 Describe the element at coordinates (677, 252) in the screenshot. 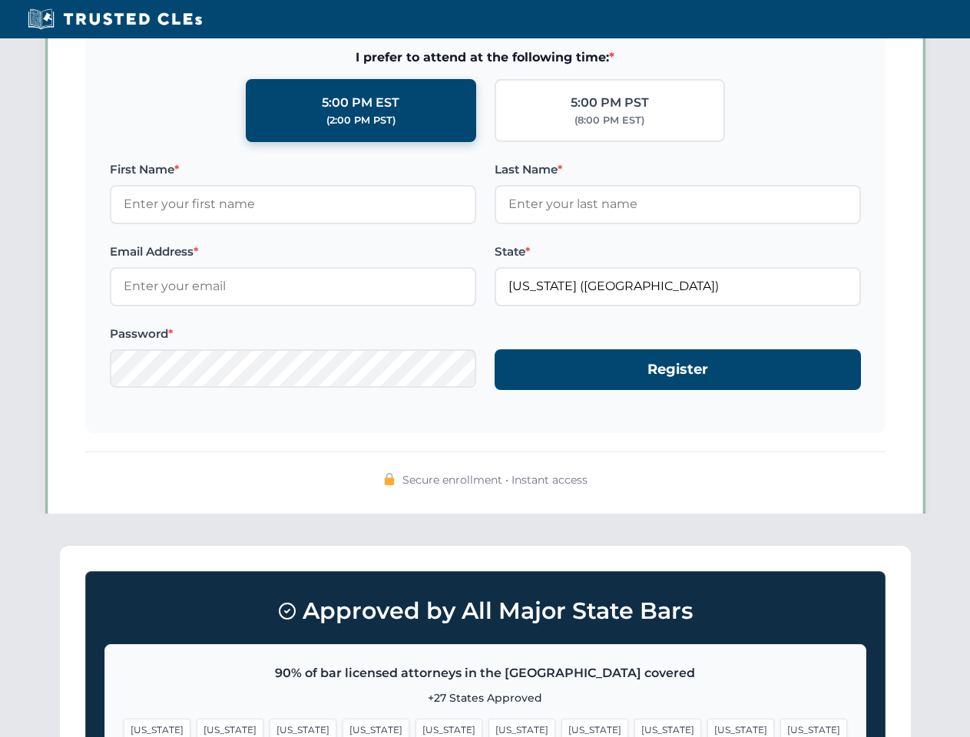

I see `label: State` at that location.